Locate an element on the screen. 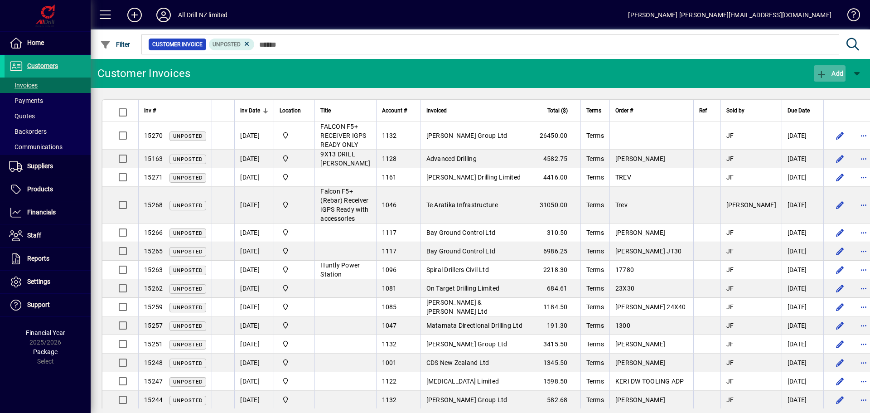 Image resolution: width=870 pixels, height=413 pixels. td: 2218.30 is located at coordinates (557, 270).